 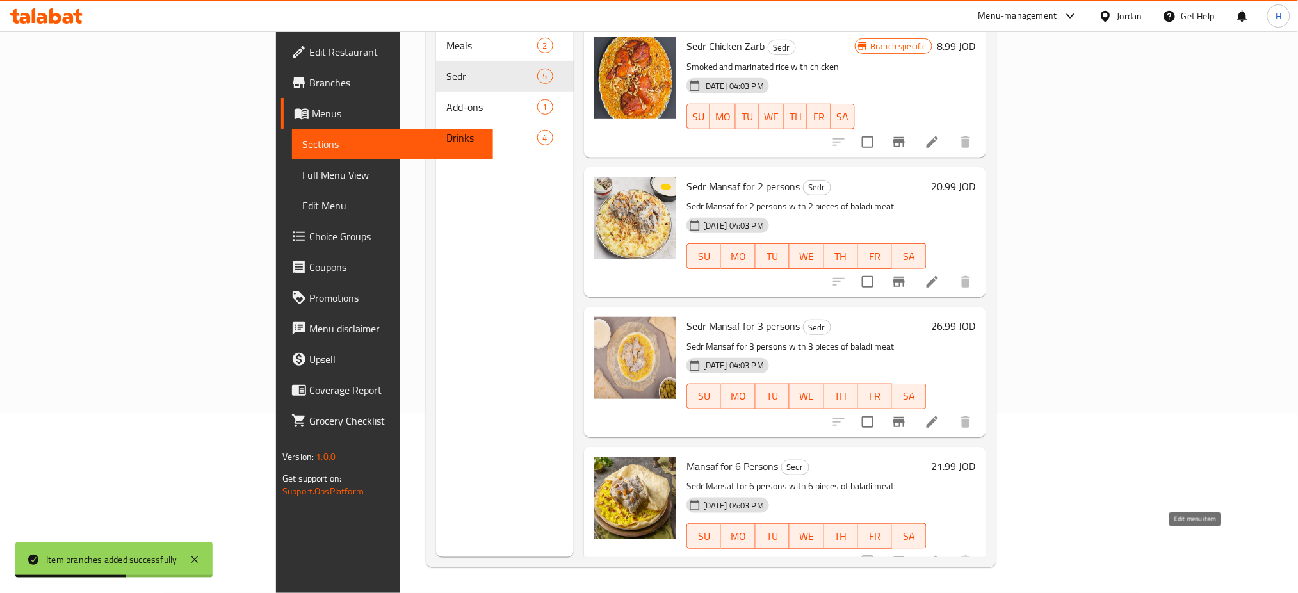 I want to click on a: Edit Menu, so click(x=393, y=206).